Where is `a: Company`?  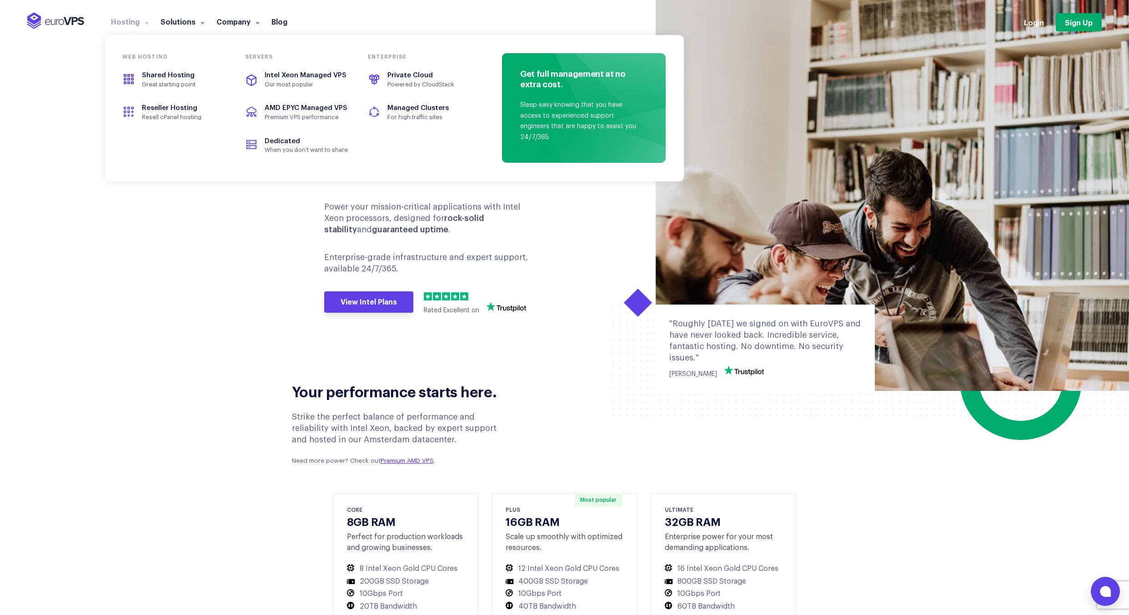
a: Company is located at coordinates (238, 21).